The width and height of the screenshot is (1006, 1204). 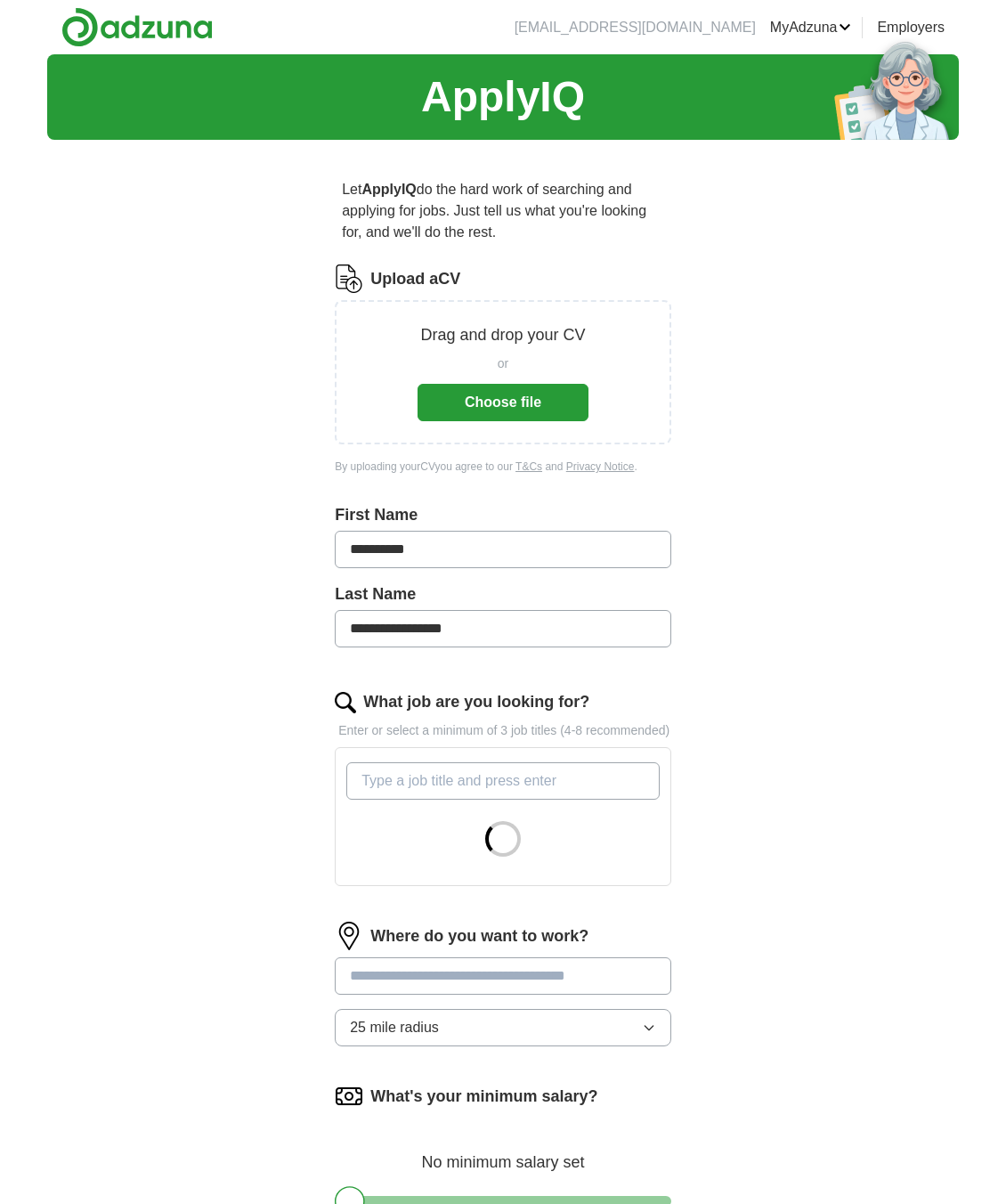 I want to click on img: Adzuna logo, so click(x=137, y=27).